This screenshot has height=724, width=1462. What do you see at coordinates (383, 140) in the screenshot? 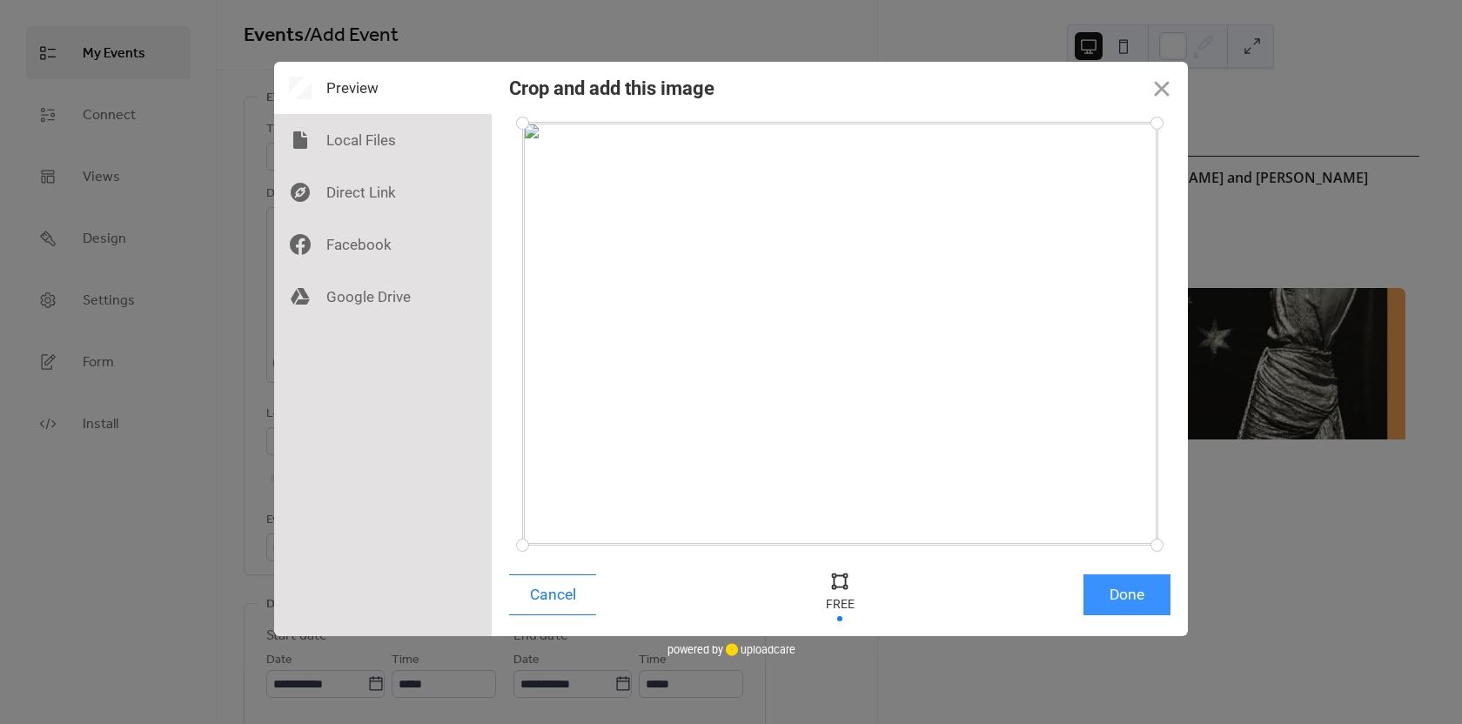
I see `div: Local Files` at bounding box center [383, 140].